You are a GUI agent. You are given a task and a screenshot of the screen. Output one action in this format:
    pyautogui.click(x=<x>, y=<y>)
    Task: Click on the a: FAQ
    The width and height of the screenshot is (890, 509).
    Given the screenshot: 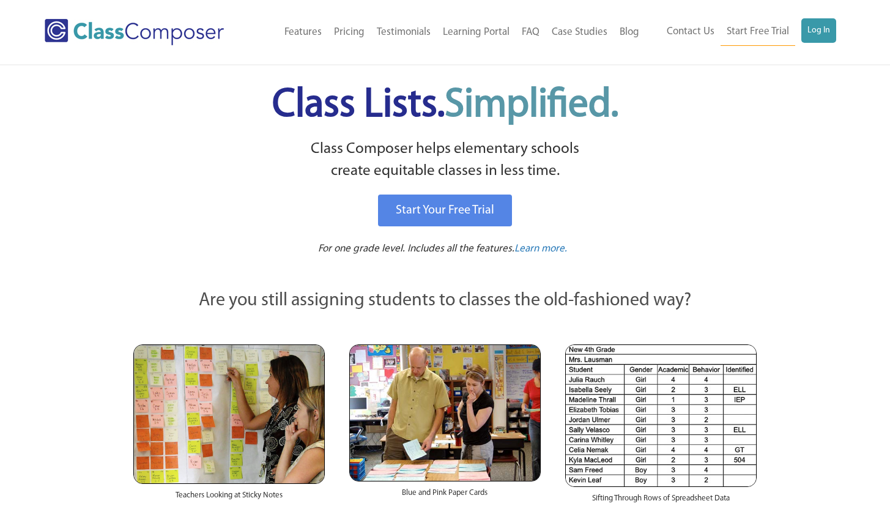 What is the action you would take?
    pyautogui.click(x=530, y=32)
    